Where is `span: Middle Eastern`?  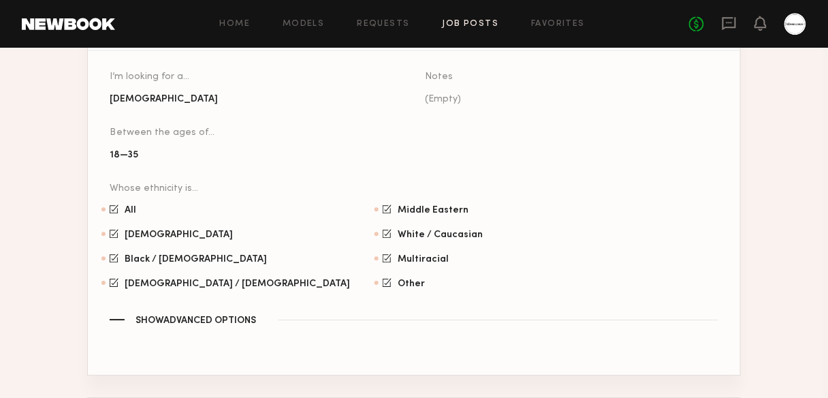 span: Middle Eastern is located at coordinates (433, 210).